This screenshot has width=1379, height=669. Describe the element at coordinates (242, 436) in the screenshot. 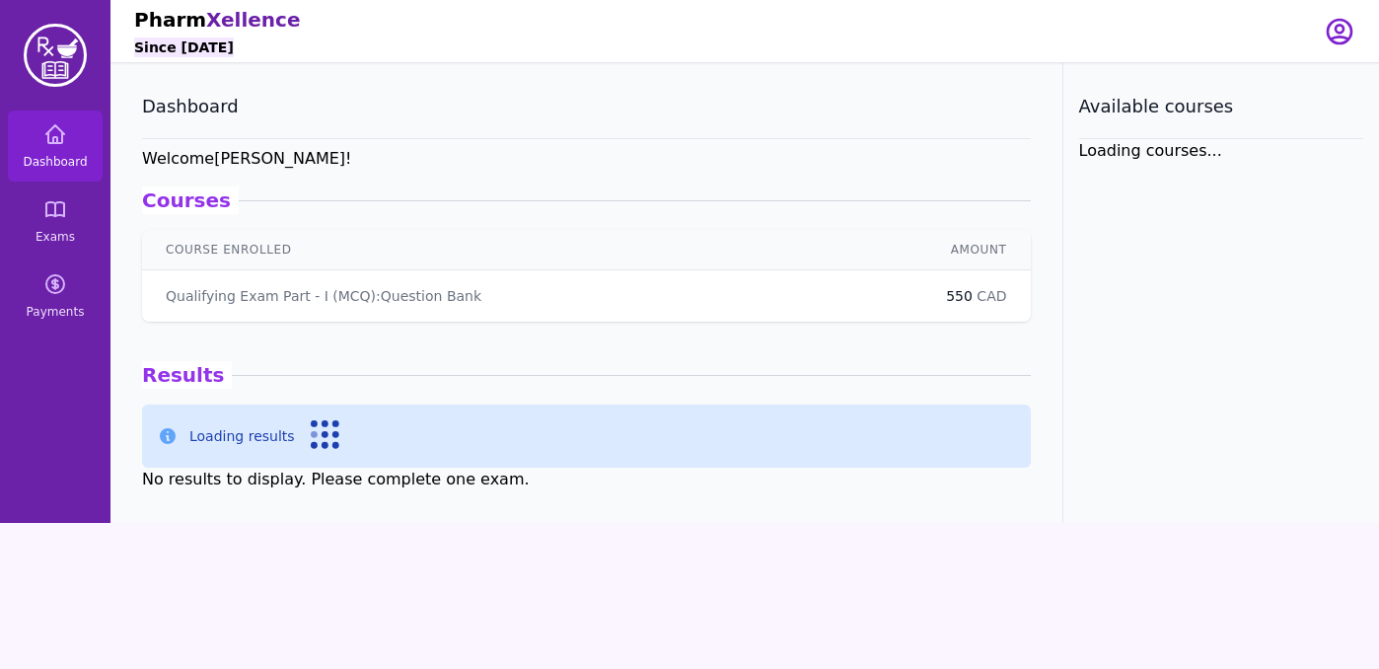

I see `p: Loading results` at that location.